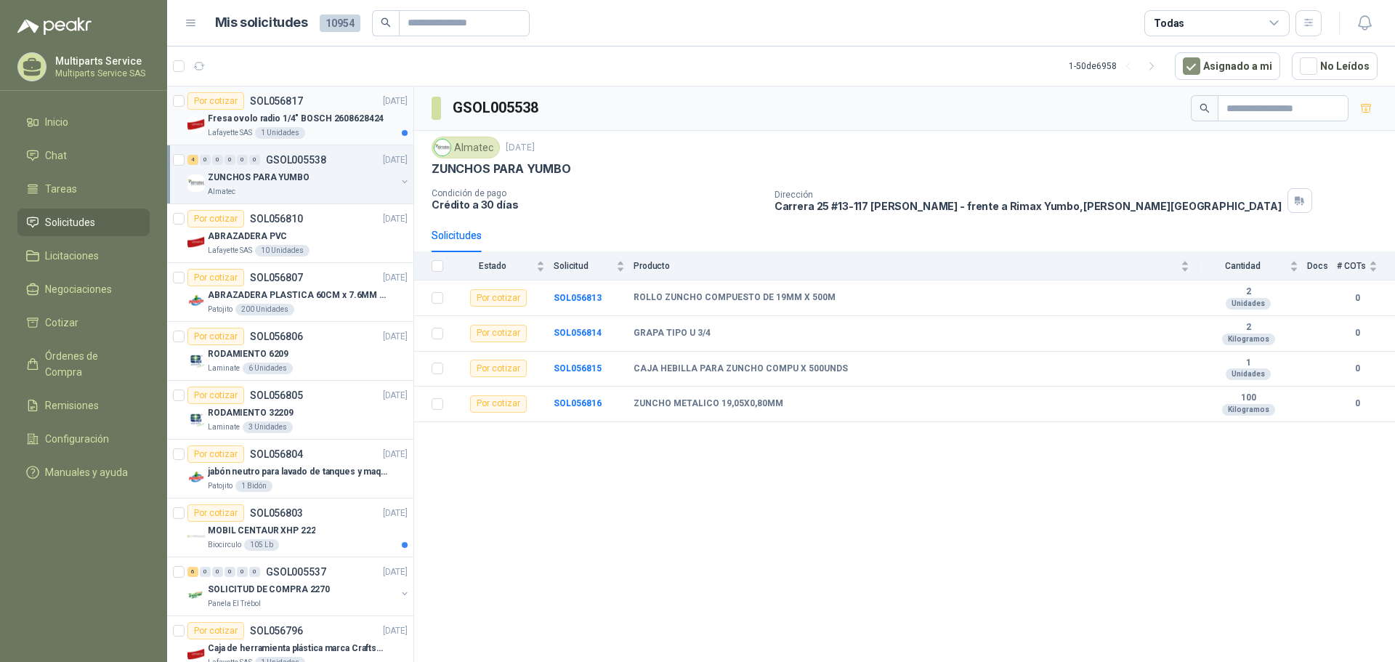  What do you see at coordinates (1169, 23) in the screenshot?
I see `div: Todas` at bounding box center [1169, 23].